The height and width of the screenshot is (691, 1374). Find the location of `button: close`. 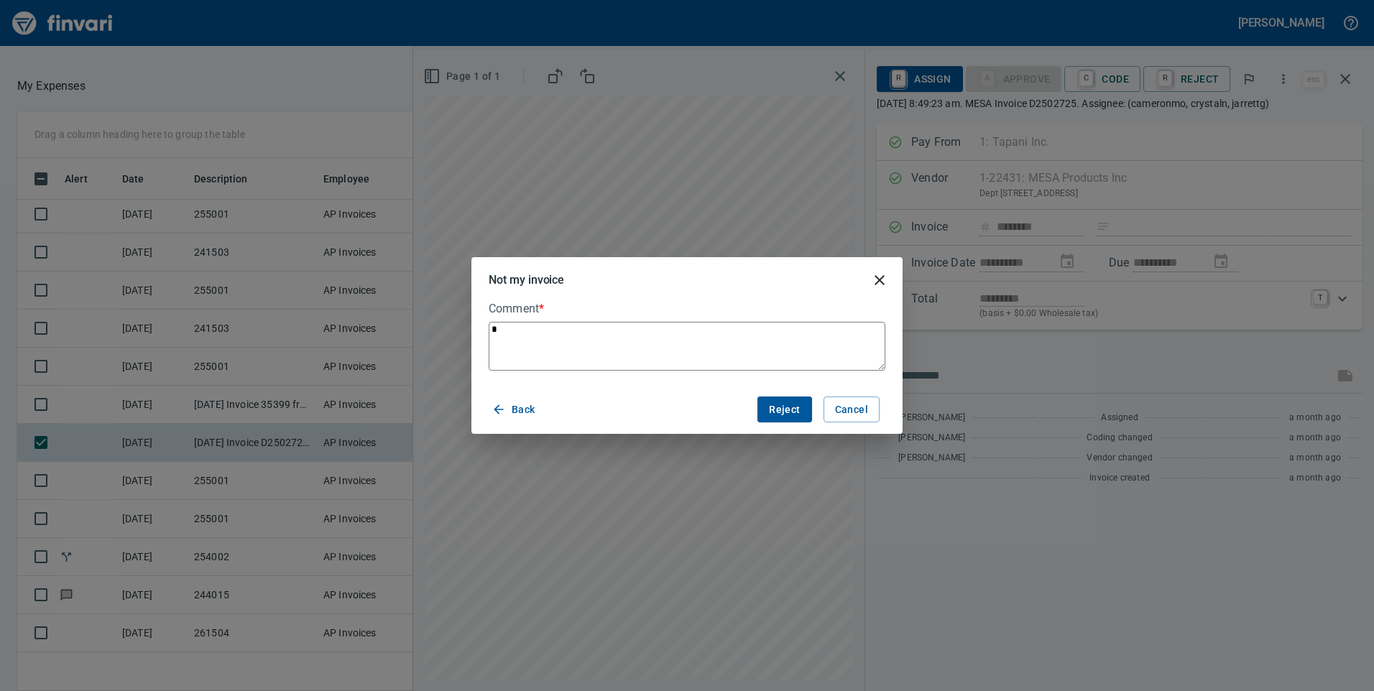

button: close is located at coordinates (880, 280).